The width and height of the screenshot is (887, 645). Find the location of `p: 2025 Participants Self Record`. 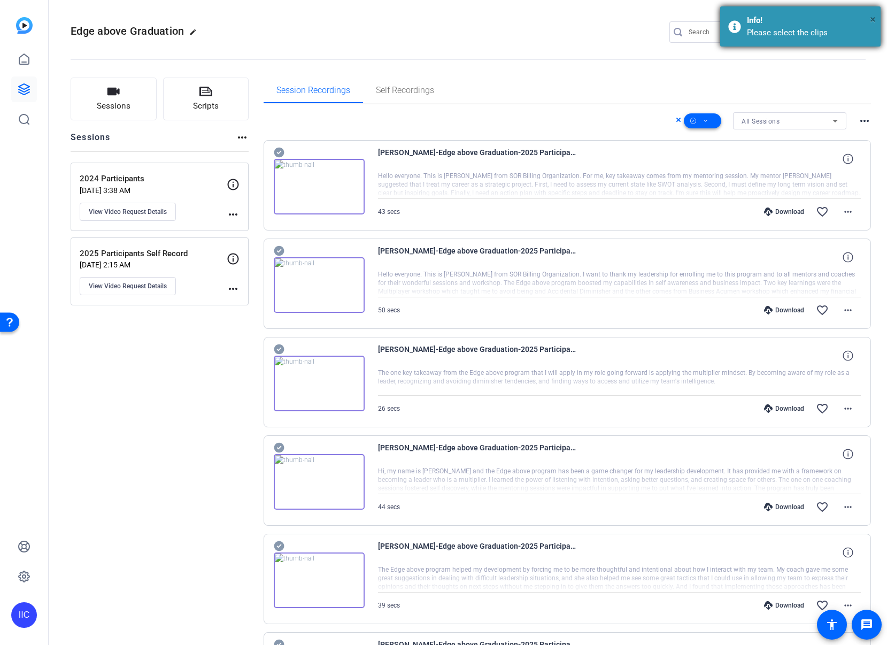

p: 2025 Participants Self Record is located at coordinates (153, 253).